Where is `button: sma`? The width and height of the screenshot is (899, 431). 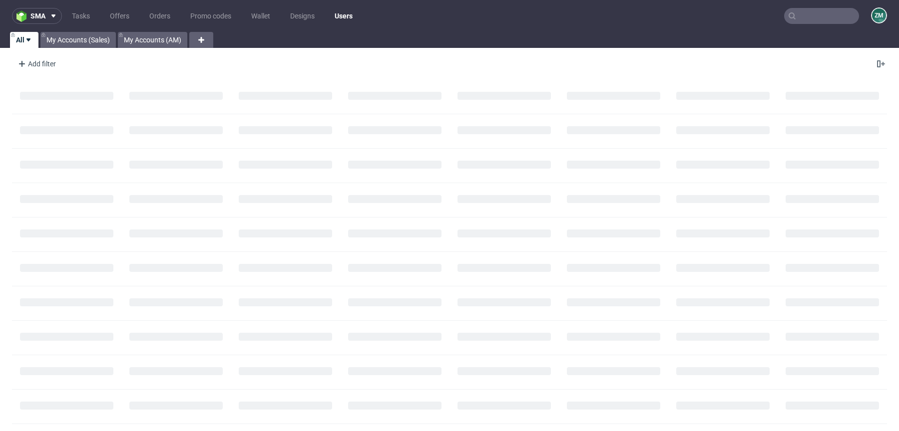 button: sma is located at coordinates (37, 16).